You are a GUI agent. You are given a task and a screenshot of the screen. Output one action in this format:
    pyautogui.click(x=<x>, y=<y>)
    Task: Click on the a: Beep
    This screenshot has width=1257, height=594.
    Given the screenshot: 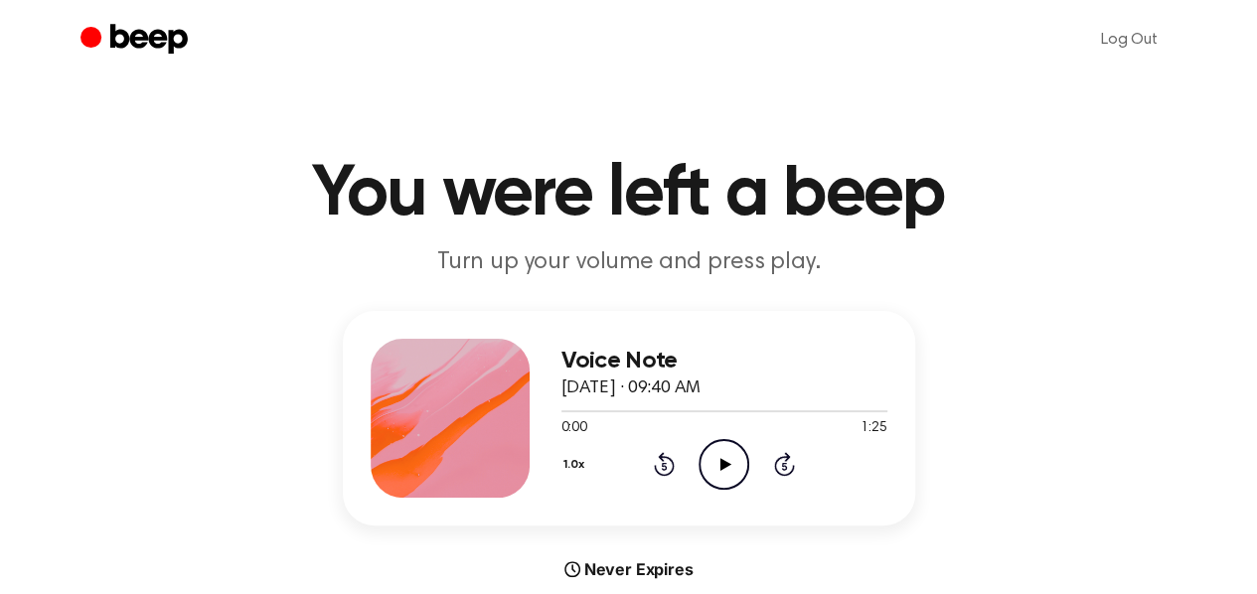 What is the action you would take?
    pyautogui.click(x=136, y=40)
    